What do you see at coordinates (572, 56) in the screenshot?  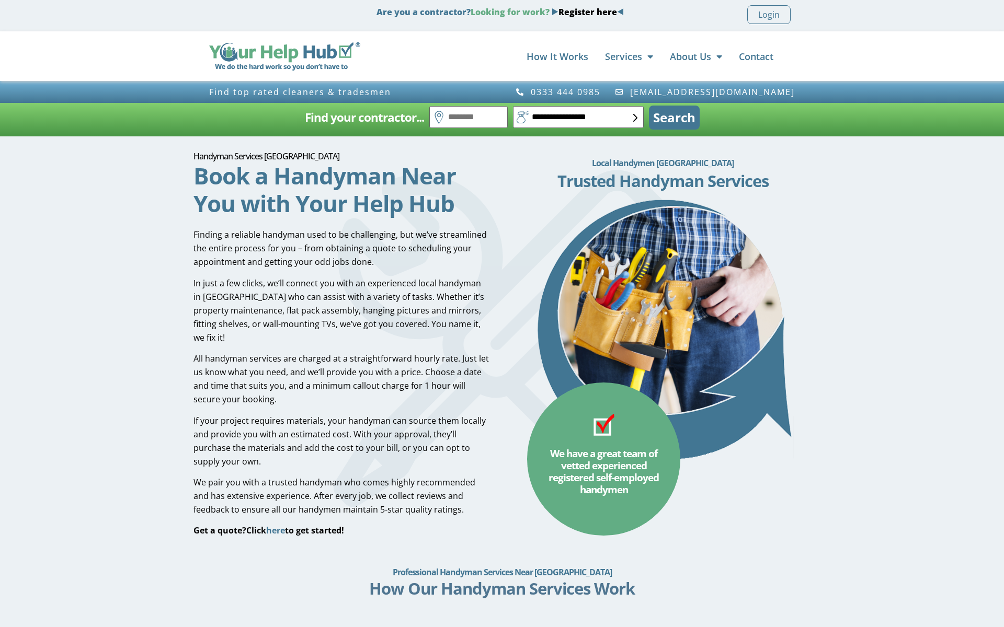 I see `nav: Menu` at bounding box center [572, 56].